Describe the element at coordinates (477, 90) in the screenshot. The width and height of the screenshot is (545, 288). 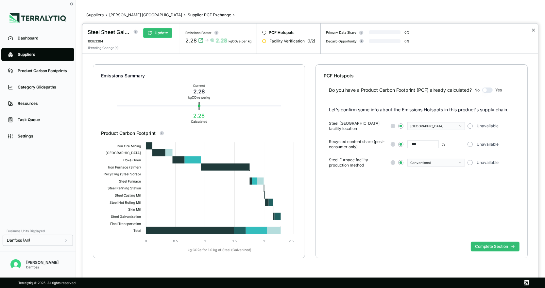
I see `span: No` at that location.